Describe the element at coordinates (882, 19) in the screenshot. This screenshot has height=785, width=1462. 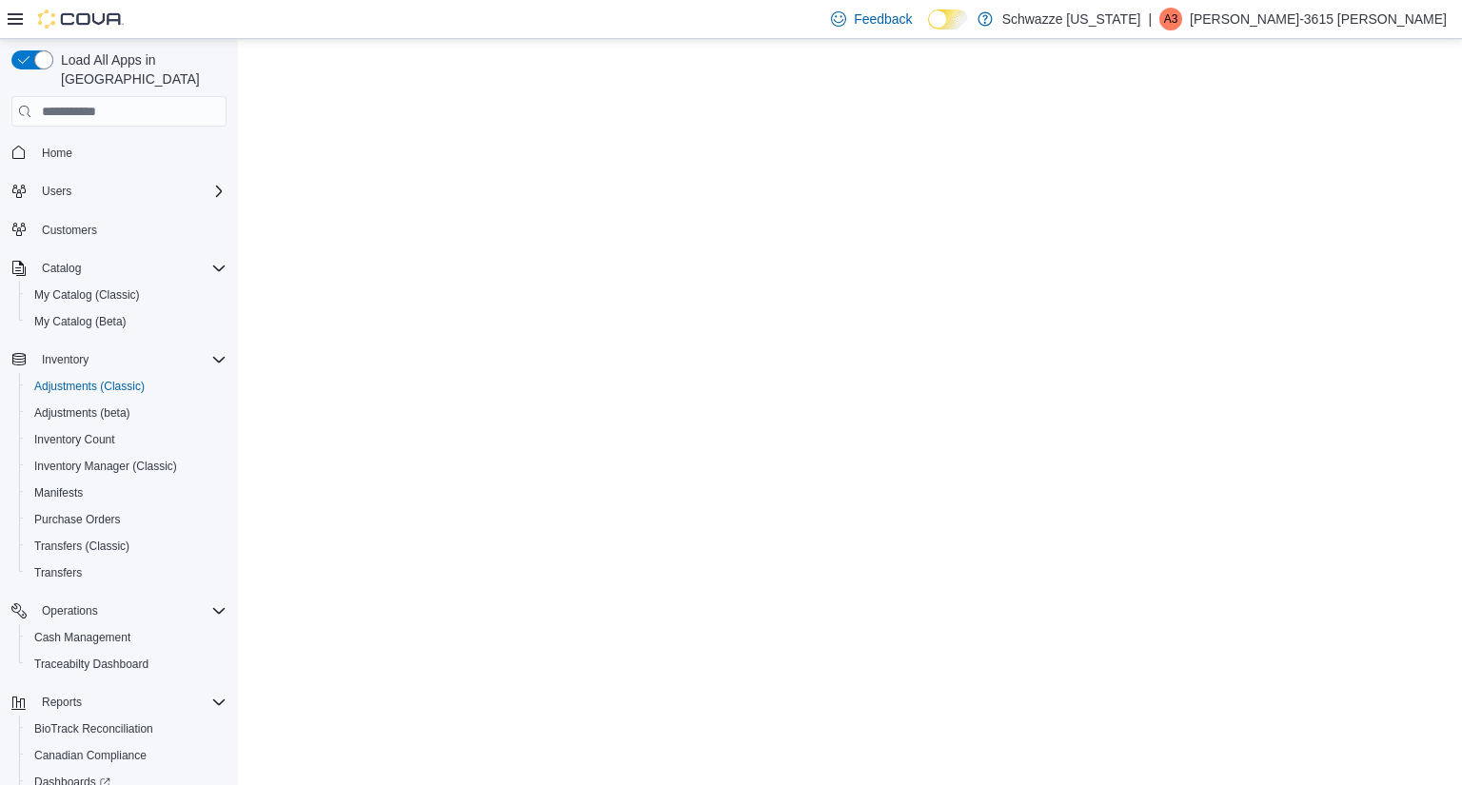
I see `span: Feedback` at that location.